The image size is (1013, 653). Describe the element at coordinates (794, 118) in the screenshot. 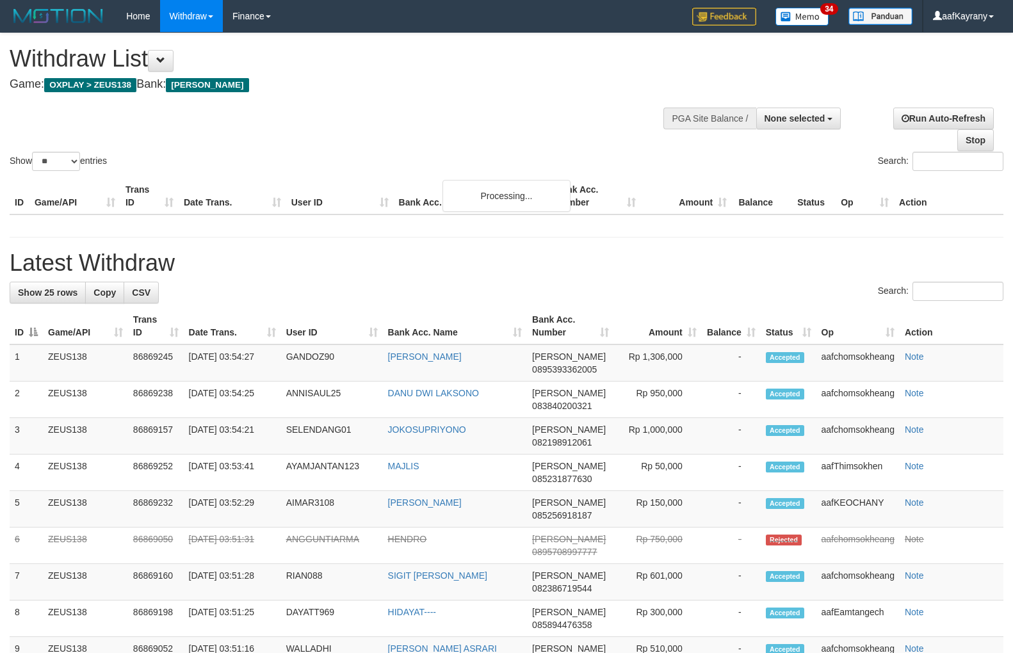

I see `span: None selected` at that location.